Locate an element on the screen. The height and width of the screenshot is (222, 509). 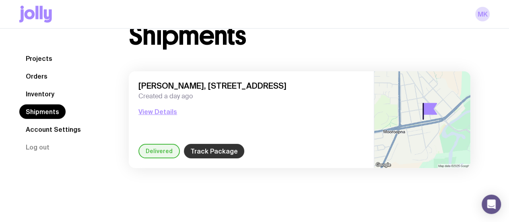
a: Projects is located at coordinates (39, 58).